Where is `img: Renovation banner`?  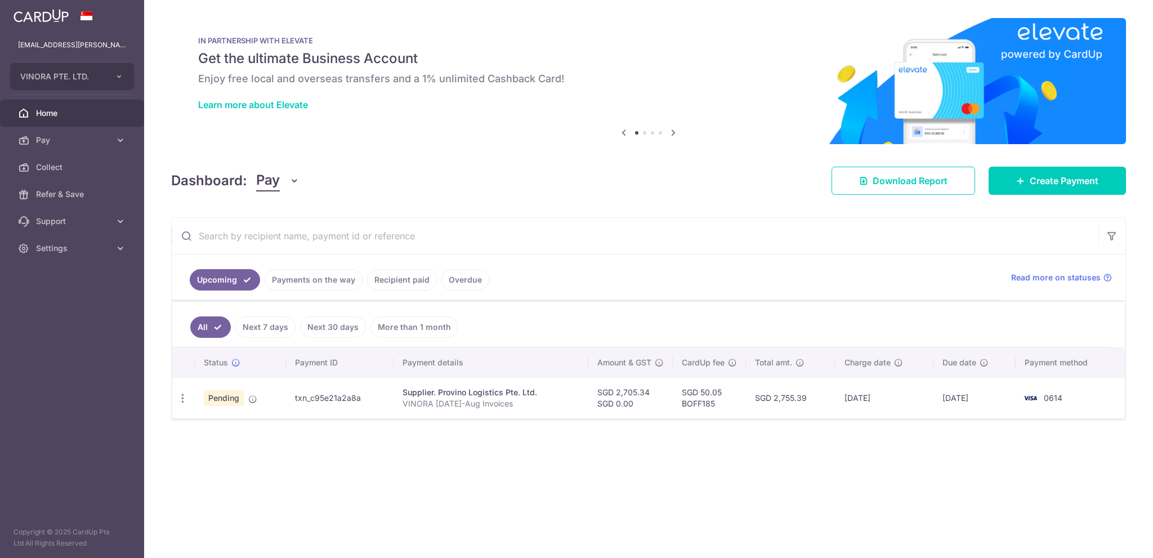
img: Renovation banner is located at coordinates (649, 81).